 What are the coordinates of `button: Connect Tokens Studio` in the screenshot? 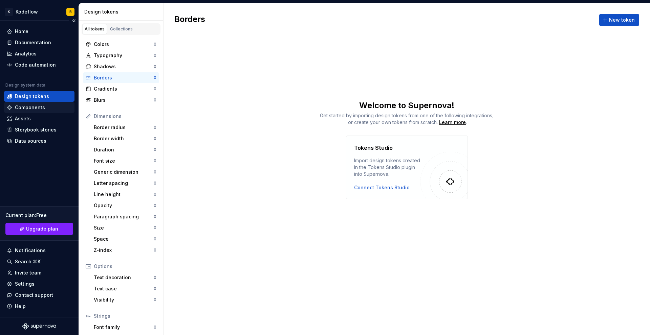 It's located at (382, 188).